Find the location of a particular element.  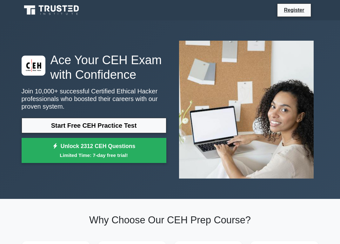

a: Start Free CEH Practice Test is located at coordinates (94, 126).